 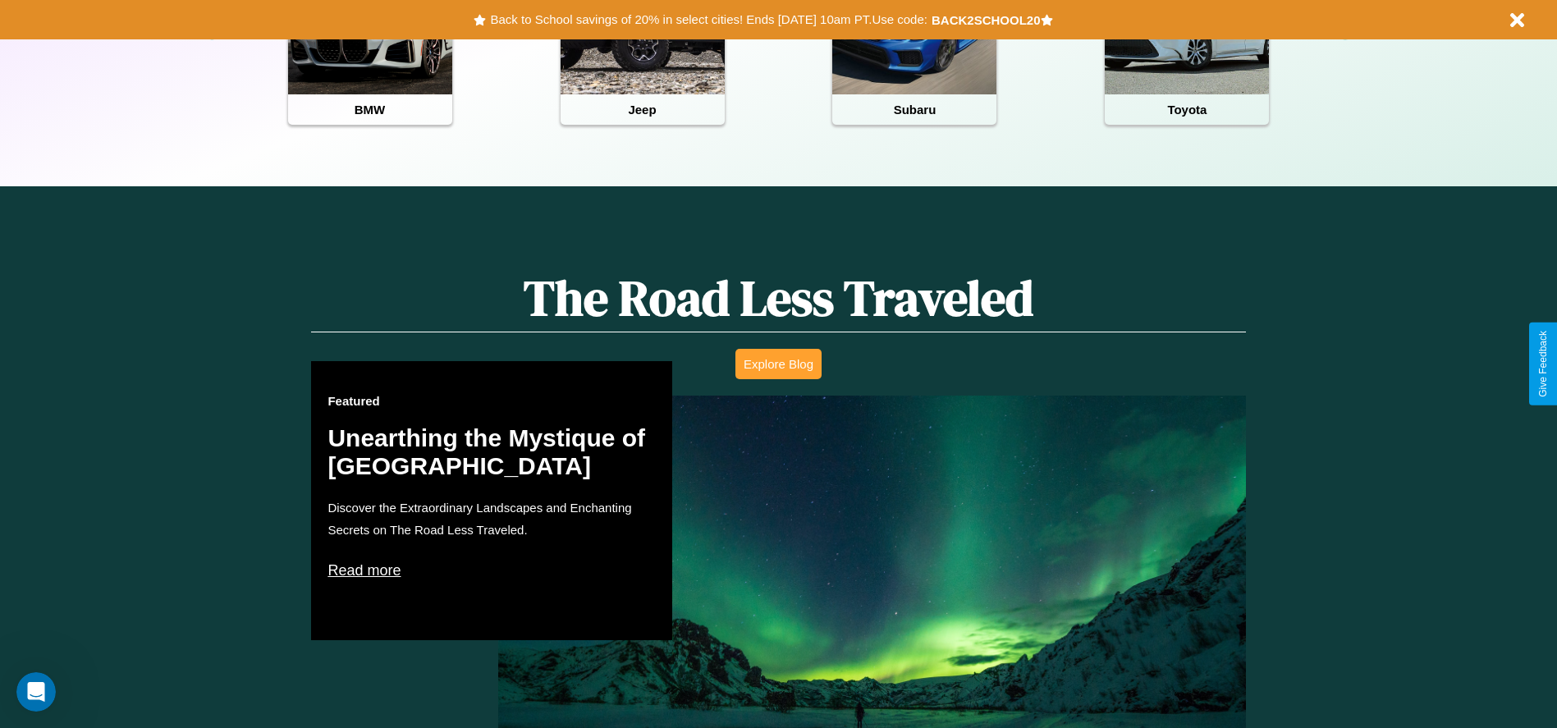 What do you see at coordinates (492, 570) in the screenshot?
I see `p: Read more` at bounding box center [492, 570].